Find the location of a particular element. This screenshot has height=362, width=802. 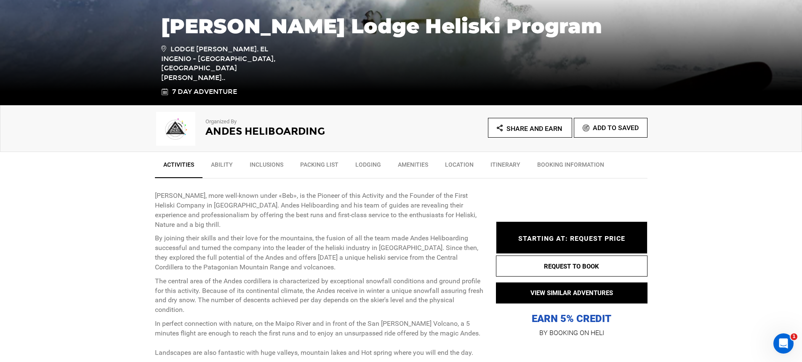

p: The central area of the Andes cordillera is characterized by exceptional snowfall conditions and ... is located at coordinates (319, 295).